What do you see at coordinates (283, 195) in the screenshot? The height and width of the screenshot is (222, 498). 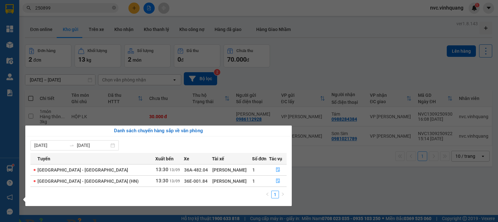 I see `span: right` at bounding box center [283, 195].